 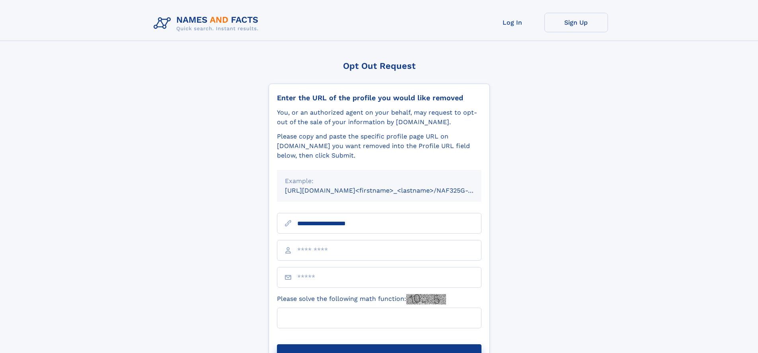 I want to click on div: Enter the URL of the profile you would like removed, so click(x=379, y=98).